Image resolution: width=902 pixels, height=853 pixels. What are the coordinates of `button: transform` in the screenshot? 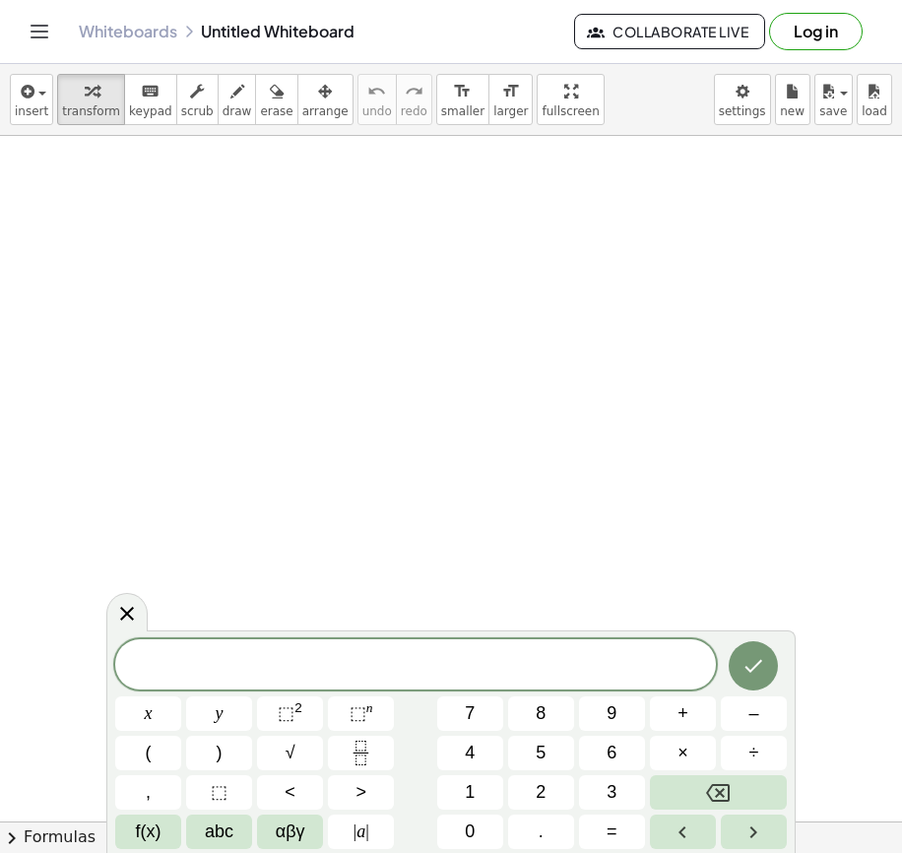 It's located at (91, 99).